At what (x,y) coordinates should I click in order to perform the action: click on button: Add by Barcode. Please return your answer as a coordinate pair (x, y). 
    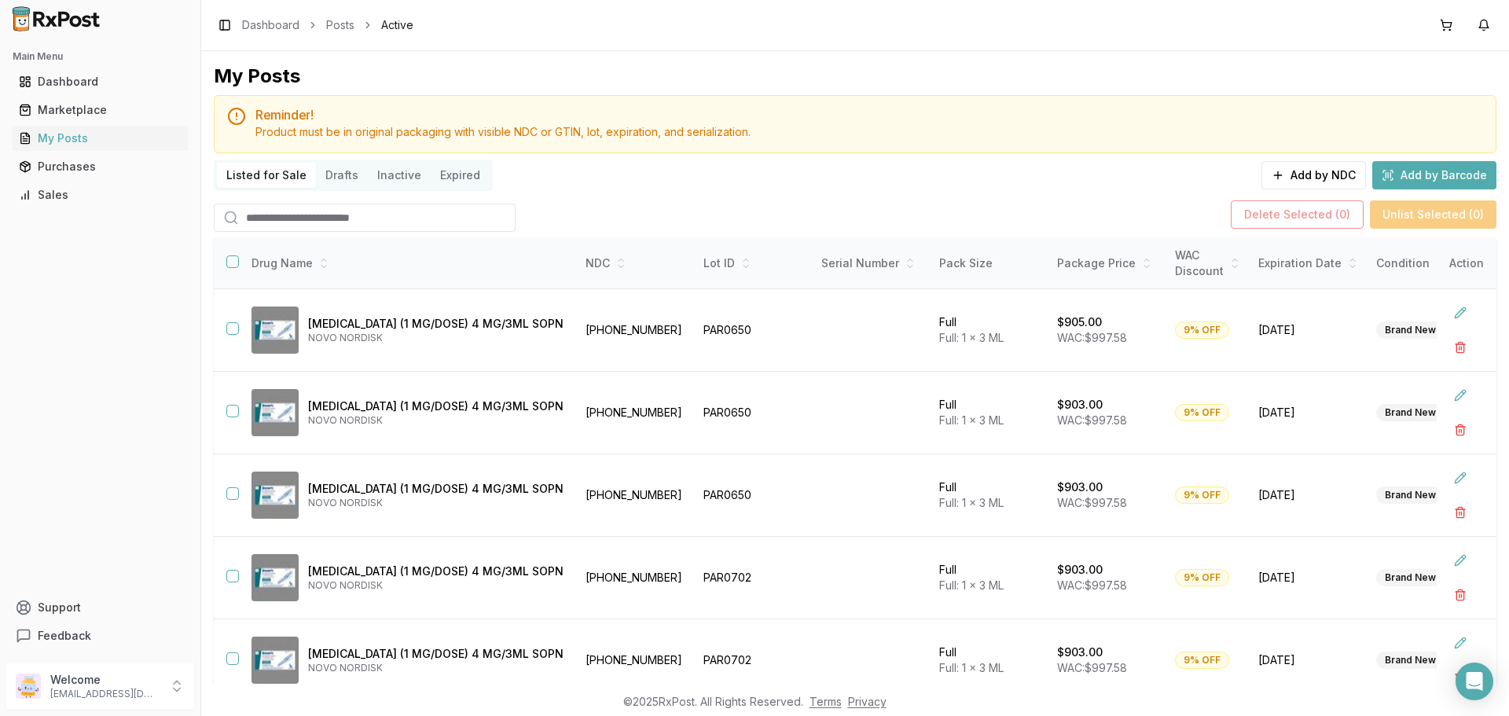
    Looking at the image, I should click on (1434, 175).